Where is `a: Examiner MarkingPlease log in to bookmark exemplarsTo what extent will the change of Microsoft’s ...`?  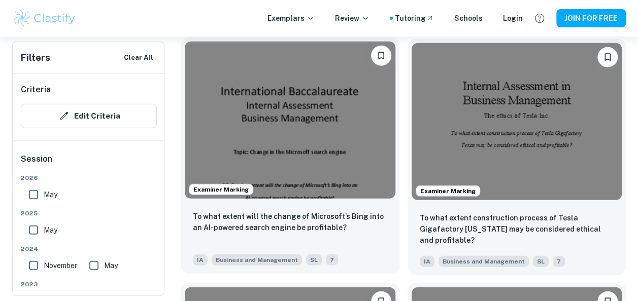 a: Examiner MarkingPlease log in to bookmark exemplarsTo what extent will the change of Microsoft’s ... is located at coordinates (290, 157).